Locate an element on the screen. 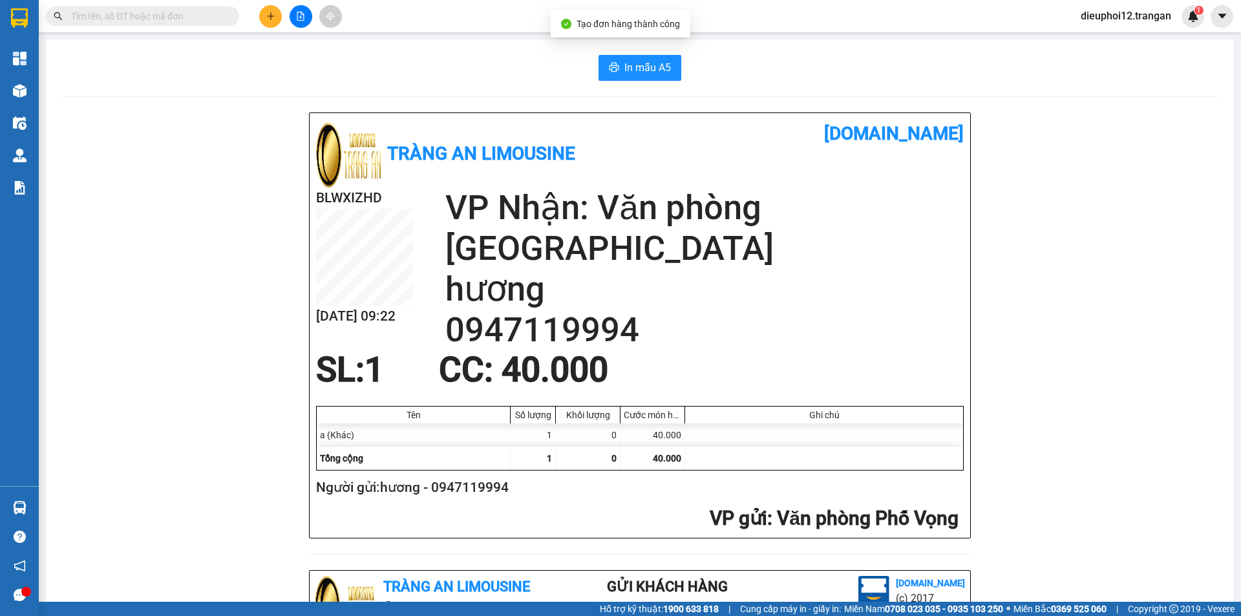 Image resolution: width=1241 pixels, height=616 pixels. span: In mẫu A5 is located at coordinates (648, 67).